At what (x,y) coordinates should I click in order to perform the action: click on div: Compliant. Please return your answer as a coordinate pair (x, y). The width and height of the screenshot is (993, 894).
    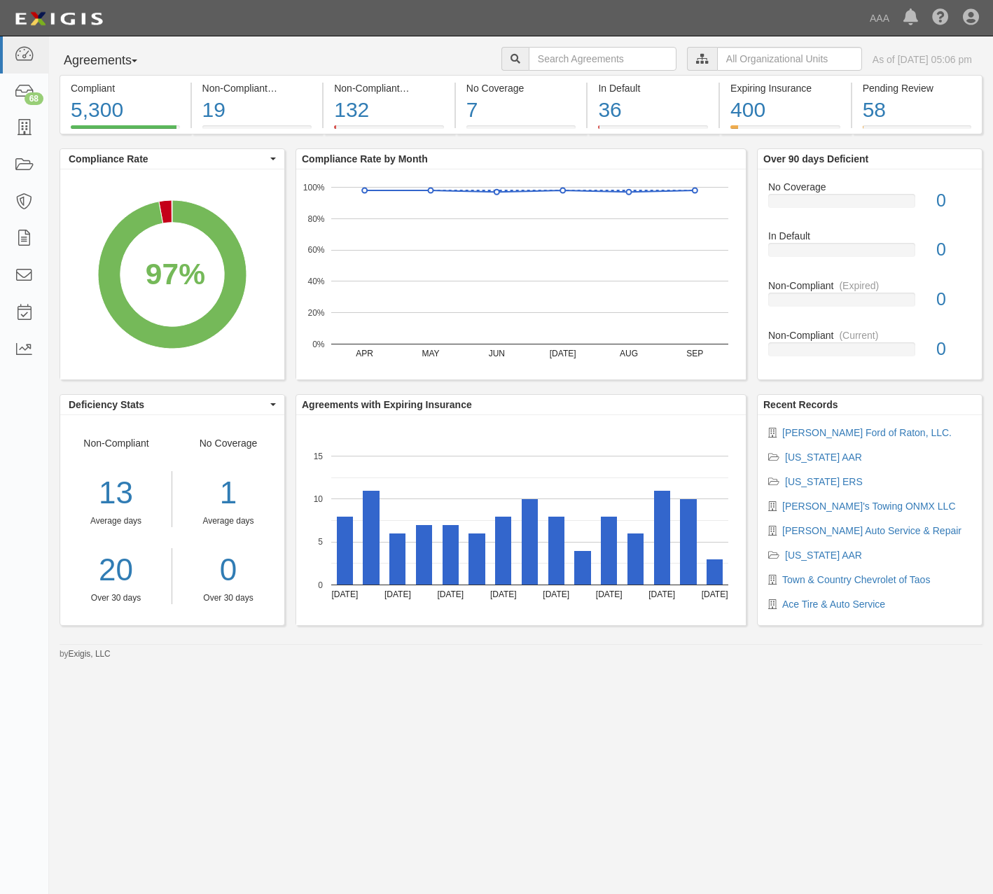
    Looking at the image, I should click on (125, 88).